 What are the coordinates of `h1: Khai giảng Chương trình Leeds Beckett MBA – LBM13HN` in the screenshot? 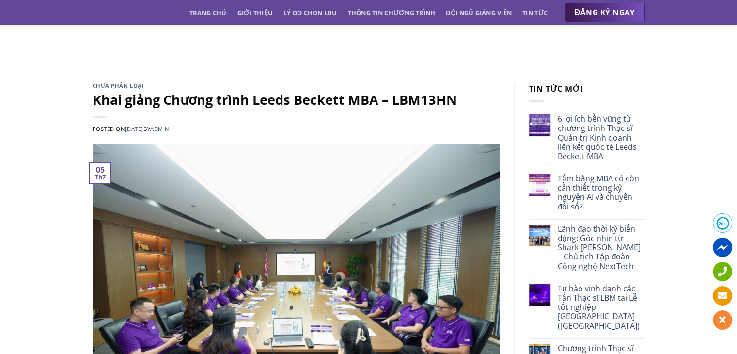 It's located at (296, 99).